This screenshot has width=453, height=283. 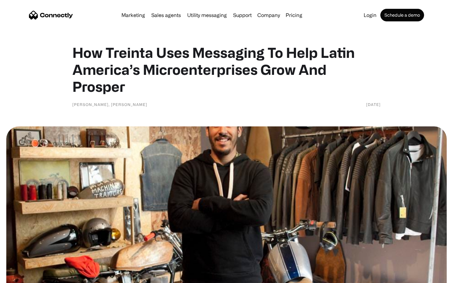 I want to click on a: Login, so click(x=370, y=15).